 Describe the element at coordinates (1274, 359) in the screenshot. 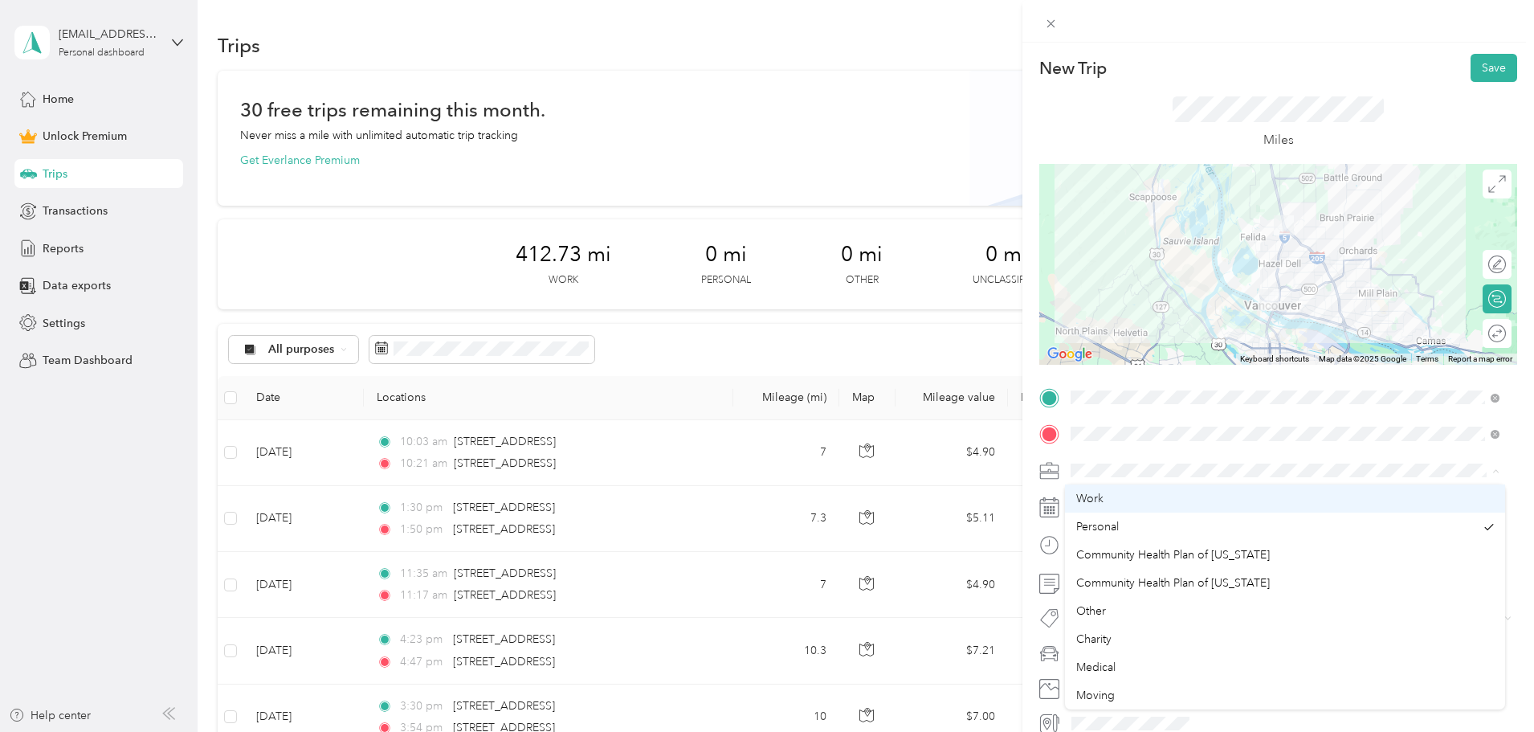

I see `button: Keyboard shortcuts` at that location.